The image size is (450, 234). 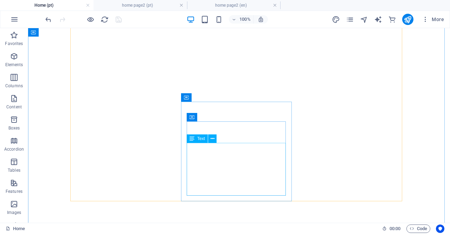 I want to click on button: More, so click(x=433, y=19).